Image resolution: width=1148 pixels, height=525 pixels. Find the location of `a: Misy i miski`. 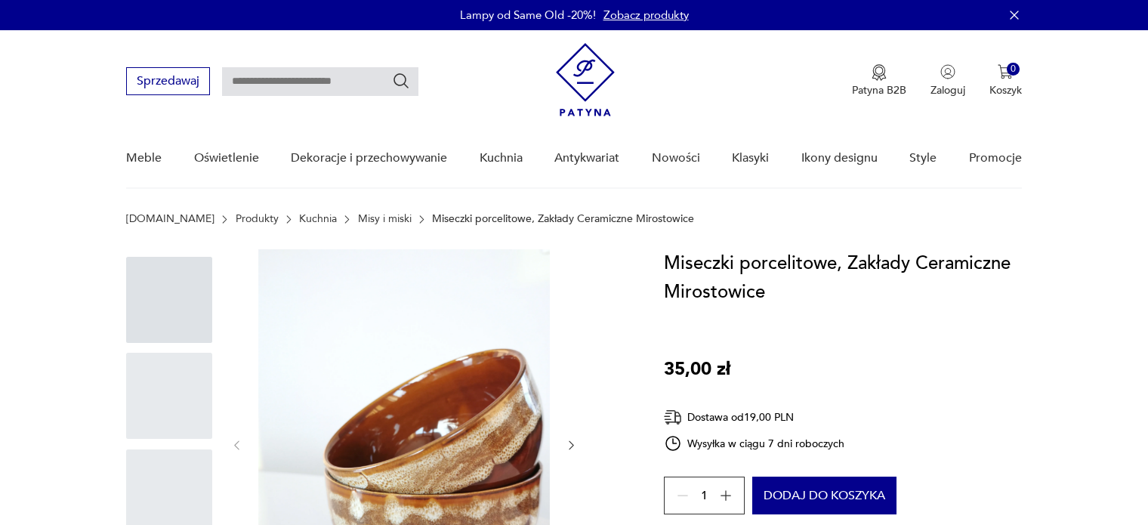

a: Misy i miski is located at coordinates (385, 219).